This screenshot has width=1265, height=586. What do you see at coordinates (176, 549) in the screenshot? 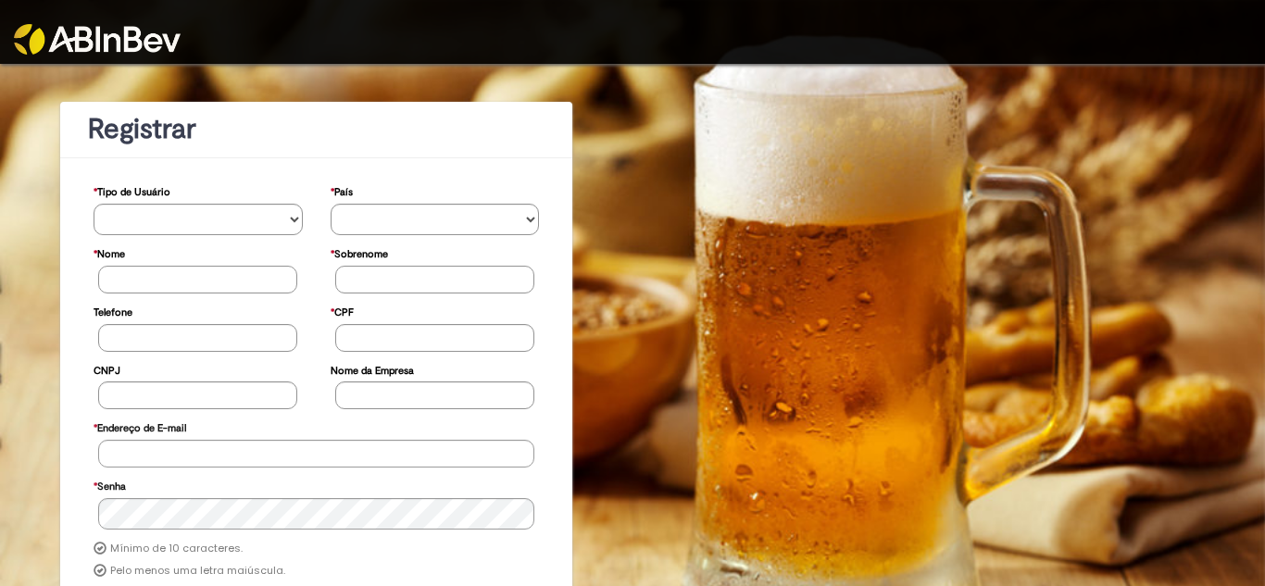
I see `label: Mínimo de 10 caracteres.` at bounding box center [176, 549].